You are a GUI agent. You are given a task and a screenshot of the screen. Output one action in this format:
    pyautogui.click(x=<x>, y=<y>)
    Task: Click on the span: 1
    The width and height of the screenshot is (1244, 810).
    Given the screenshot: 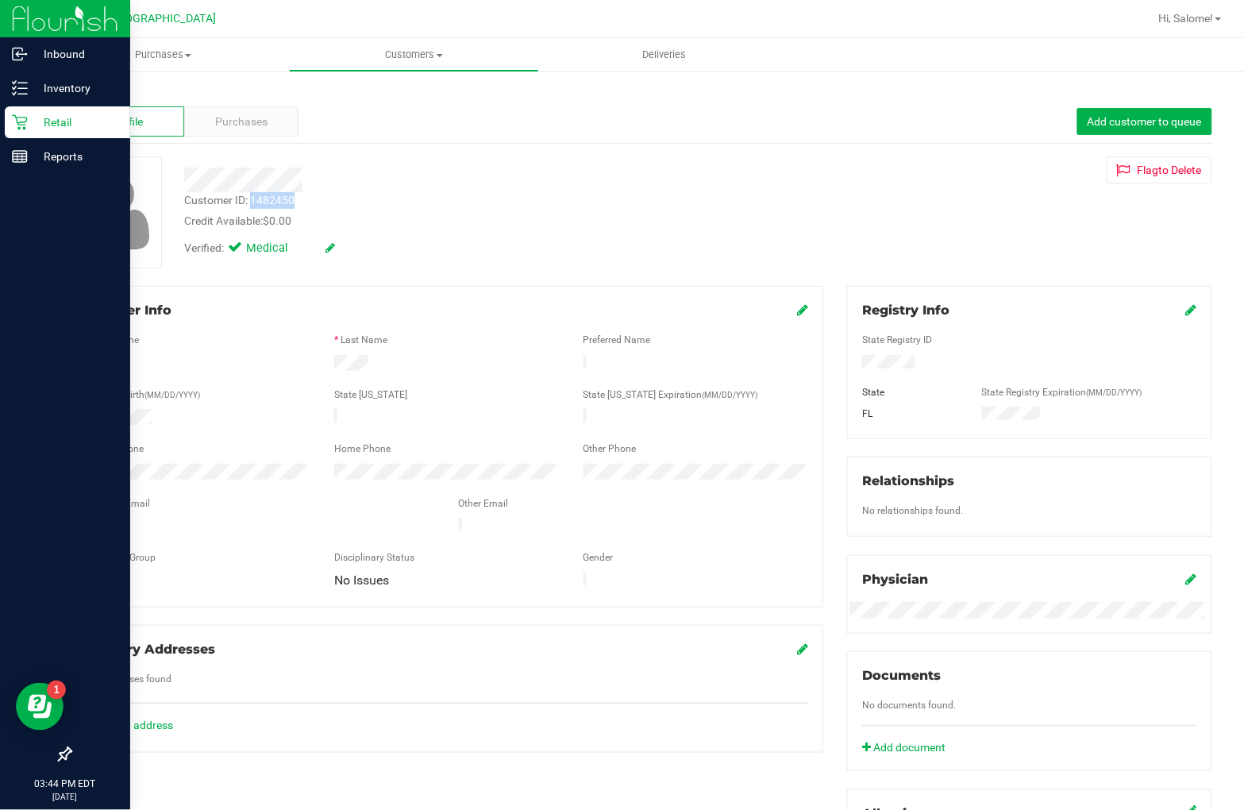 What is the action you would take?
    pyautogui.click(x=10, y=9)
    